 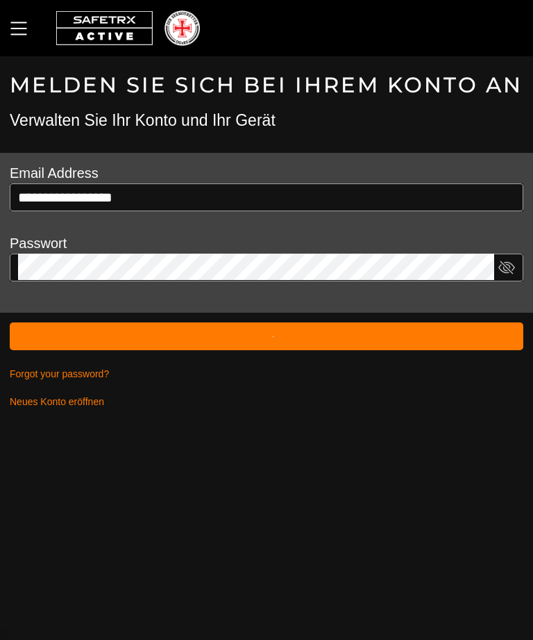 What do you see at coordinates (54, 173) in the screenshot?
I see `label: Email Address` at bounding box center [54, 173].